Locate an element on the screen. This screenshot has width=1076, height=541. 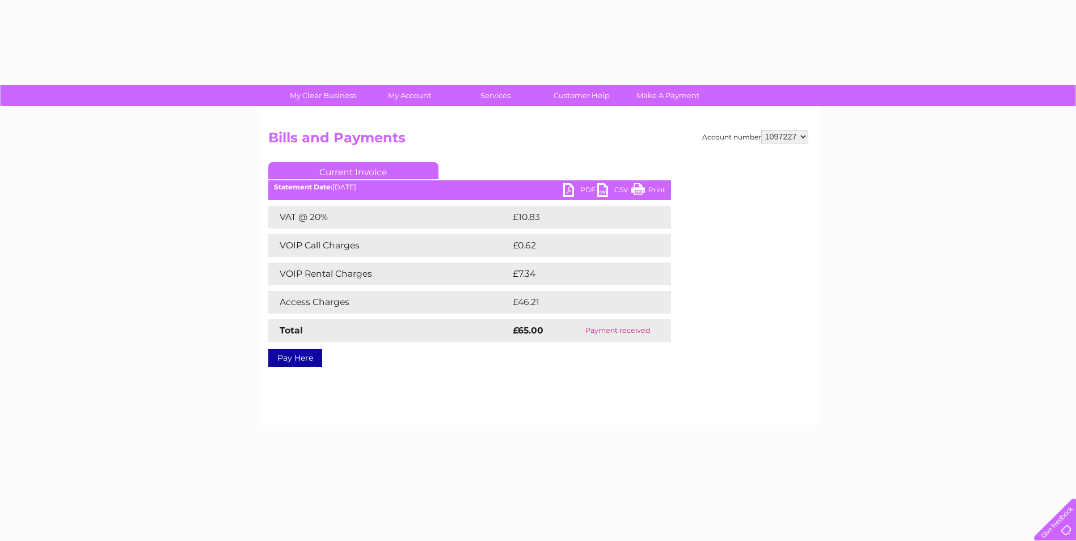
a: PDF is located at coordinates (580, 191).